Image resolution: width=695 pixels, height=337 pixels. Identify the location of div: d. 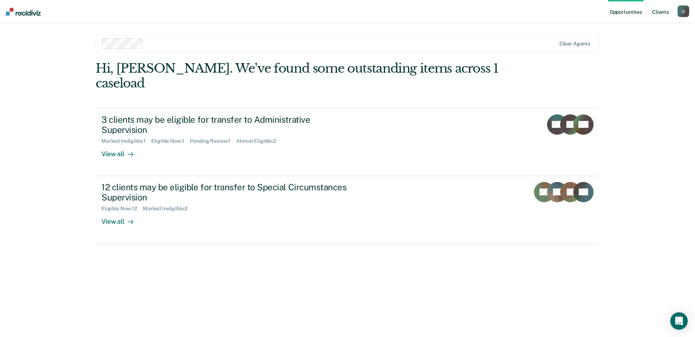
(684, 11).